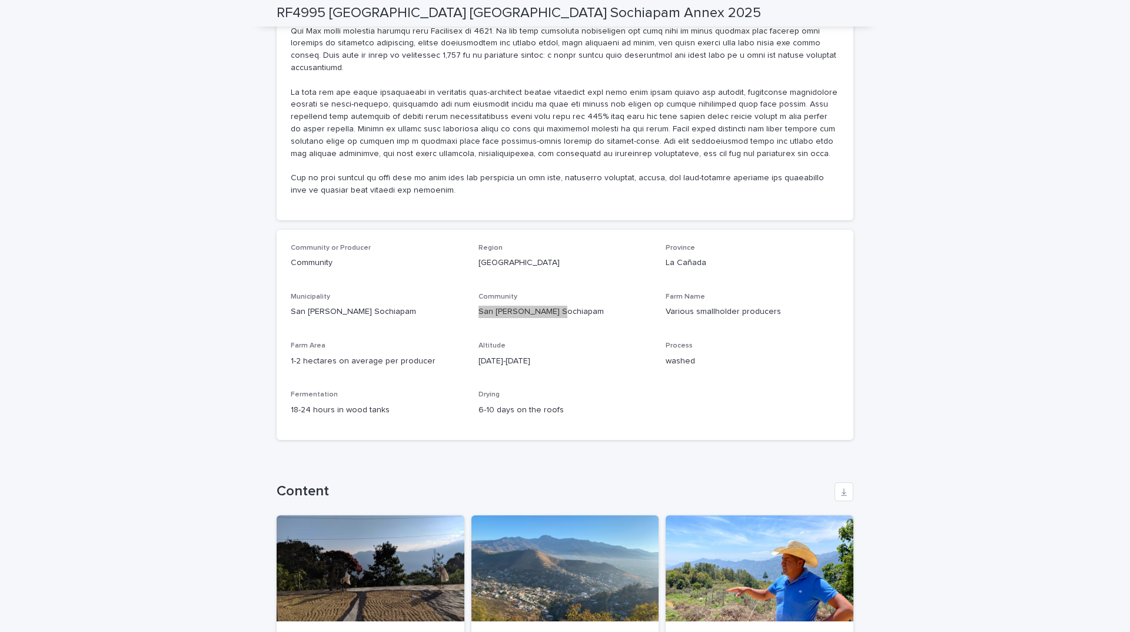 The width and height of the screenshot is (1130, 632). What do you see at coordinates (377, 361) in the screenshot?
I see `p: 1-2 hectares on average per producer` at bounding box center [377, 361].